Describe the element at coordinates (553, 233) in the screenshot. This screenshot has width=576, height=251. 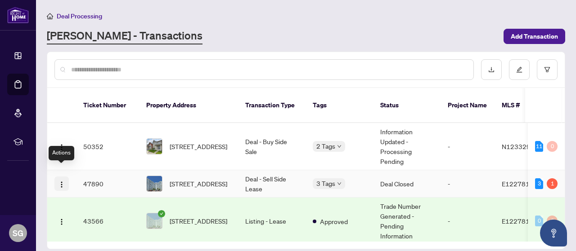
I see `button: Open asap` at that location.